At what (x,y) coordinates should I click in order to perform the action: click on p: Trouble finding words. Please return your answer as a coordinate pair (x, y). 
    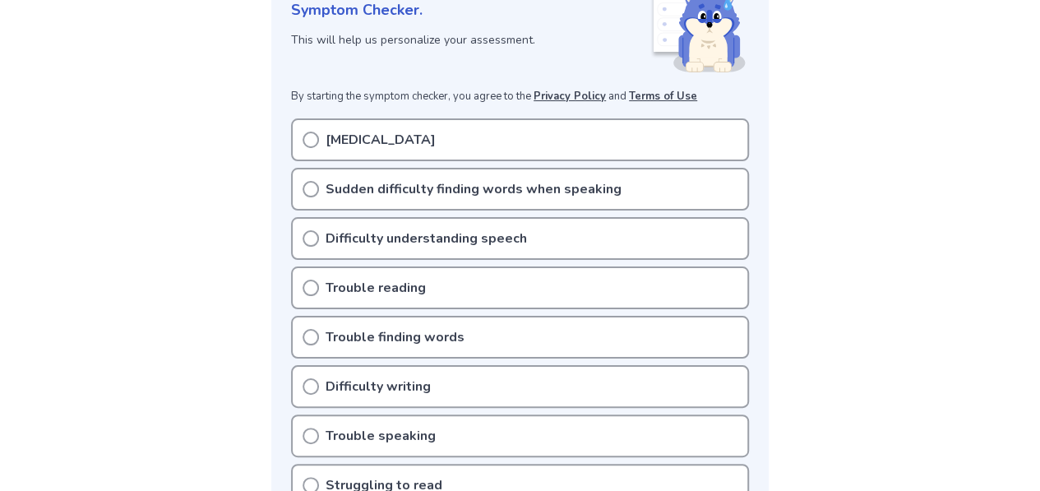
    Looking at the image, I should click on (395, 337).